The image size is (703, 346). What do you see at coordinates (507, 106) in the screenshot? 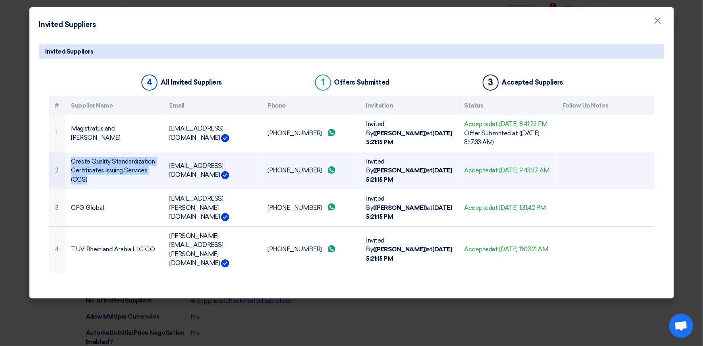
I see `th: Status` at bounding box center [507, 106].